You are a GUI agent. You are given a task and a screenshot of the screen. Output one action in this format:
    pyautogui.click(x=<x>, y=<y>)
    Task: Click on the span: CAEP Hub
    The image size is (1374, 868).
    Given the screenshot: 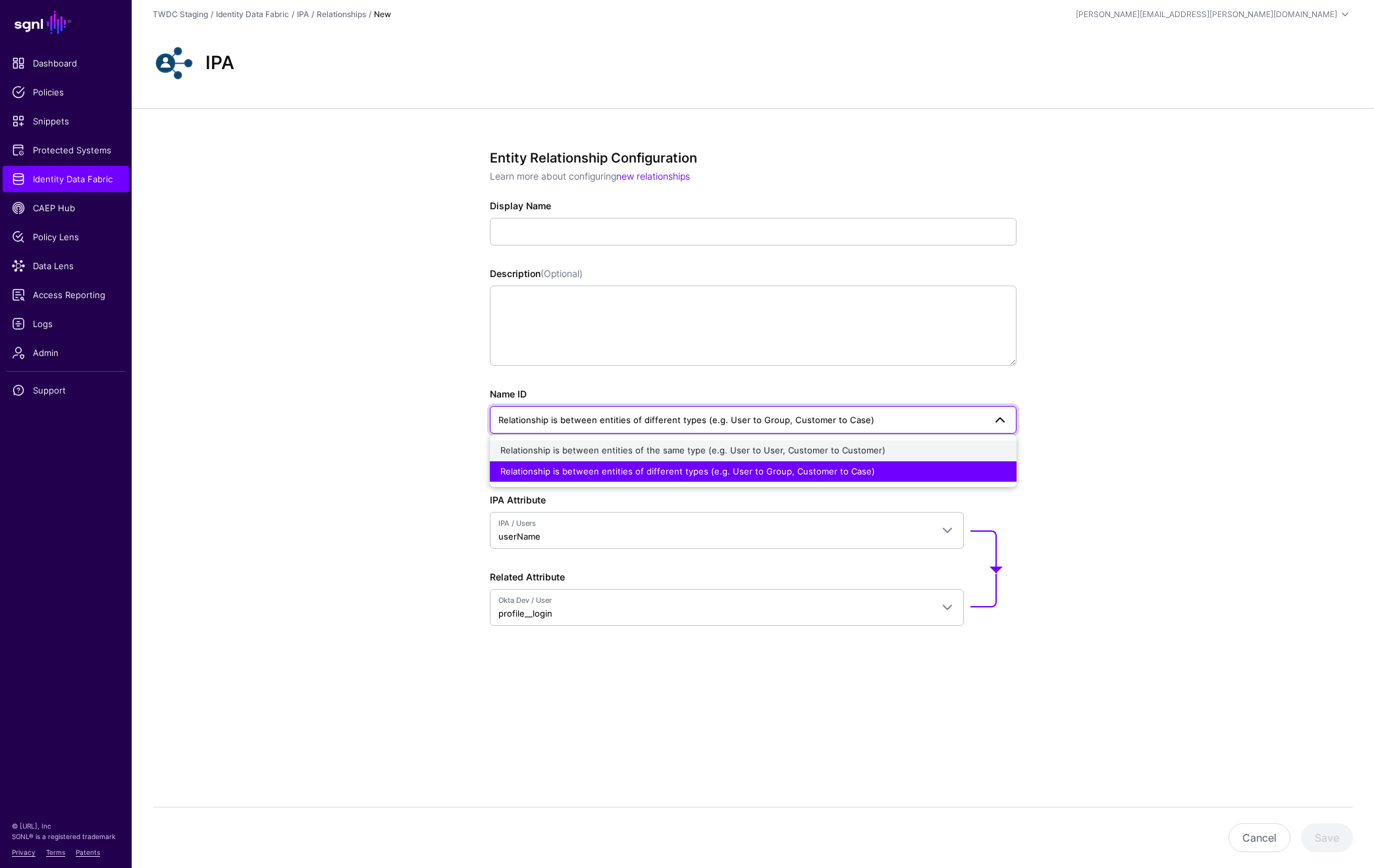 What is the action you would take?
    pyautogui.click(x=66, y=208)
    